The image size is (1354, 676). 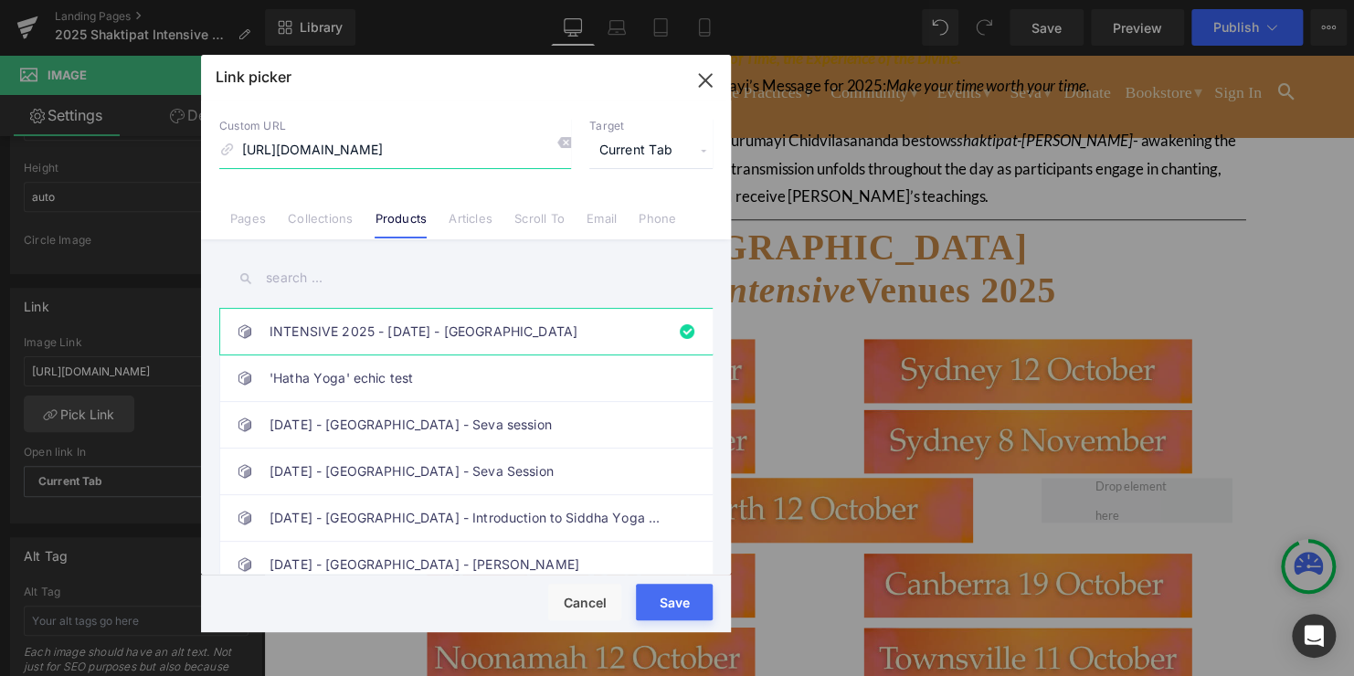 What do you see at coordinates (734, 31) in the screenshot?
I see `span: Make your time worth your time.` at bounding box center [734, 31].